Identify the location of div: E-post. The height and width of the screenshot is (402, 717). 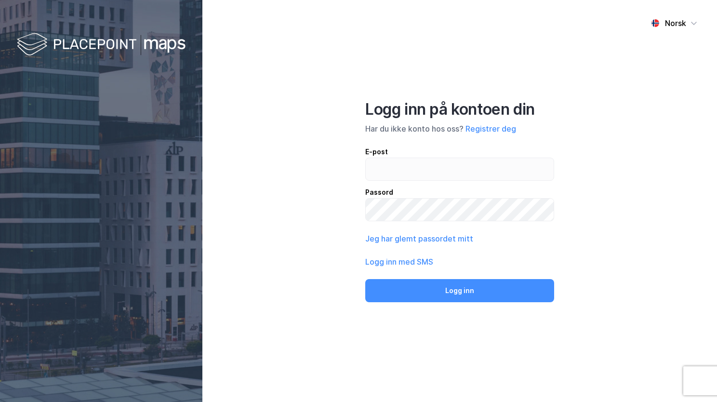
(459, 152).